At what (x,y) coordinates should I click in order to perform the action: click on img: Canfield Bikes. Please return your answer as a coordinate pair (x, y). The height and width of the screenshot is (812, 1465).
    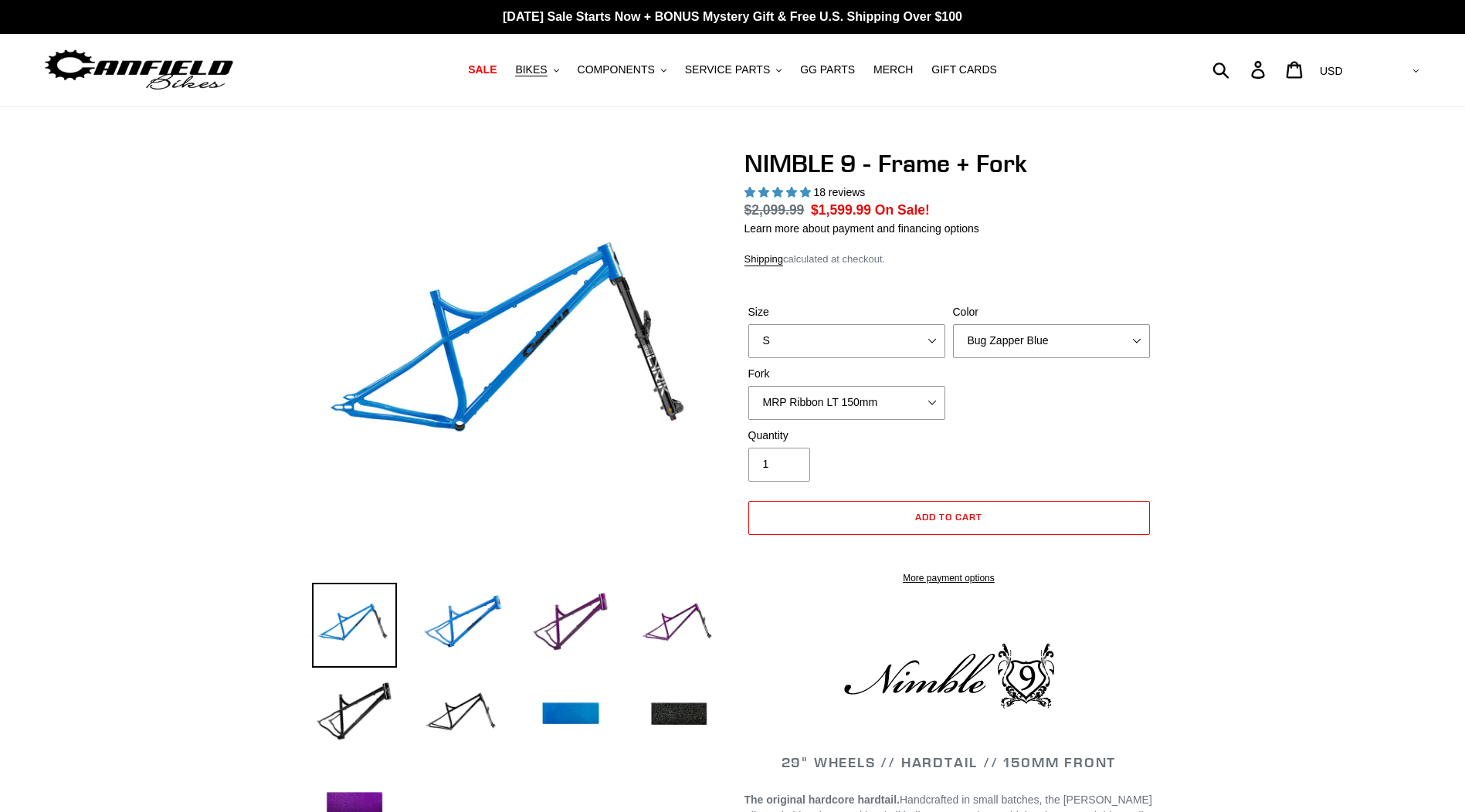
    Looking at the image, I should click on (139, 69).